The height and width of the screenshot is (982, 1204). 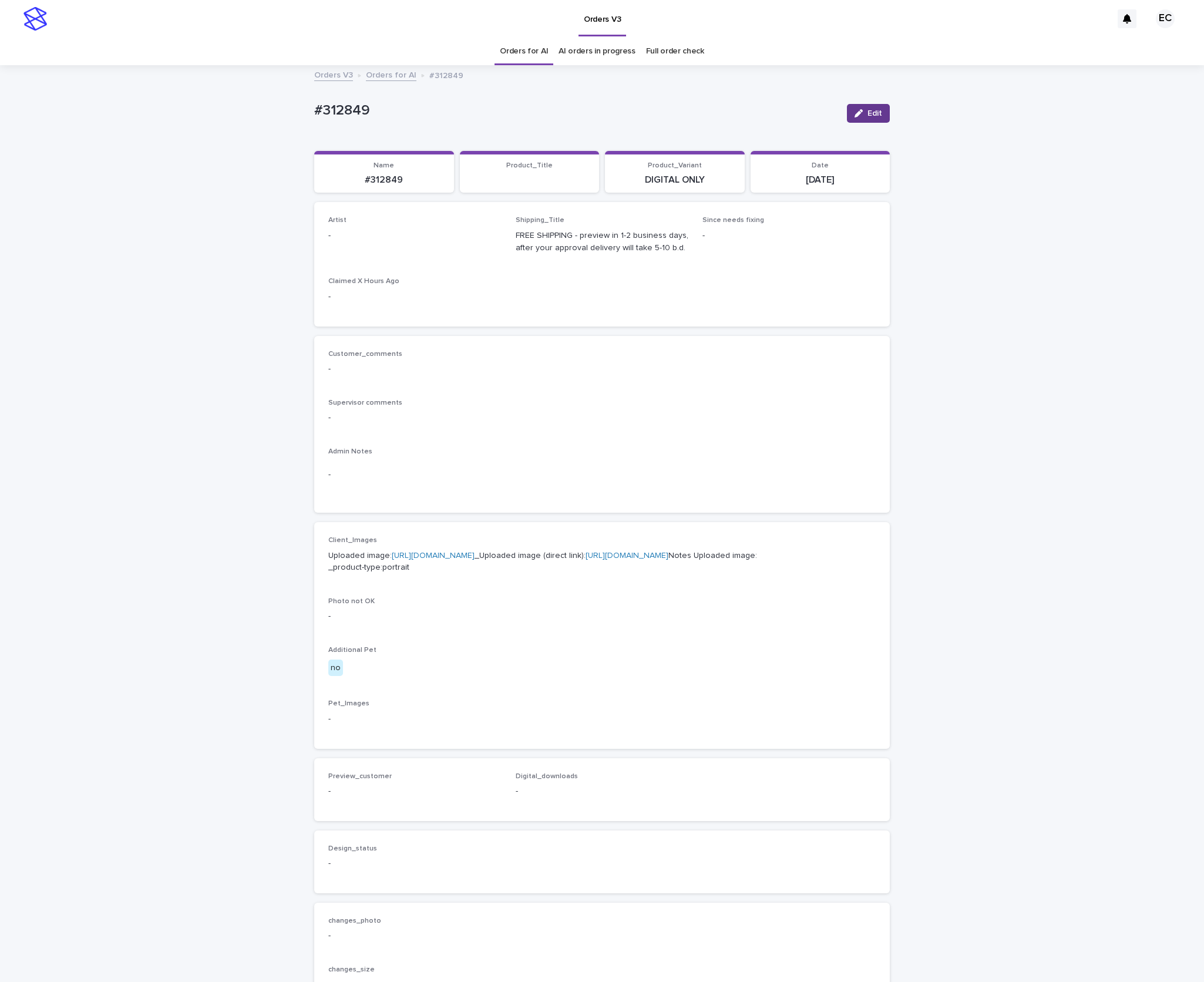 I want to click on span: Client_Images, so click(x=352, y=541).